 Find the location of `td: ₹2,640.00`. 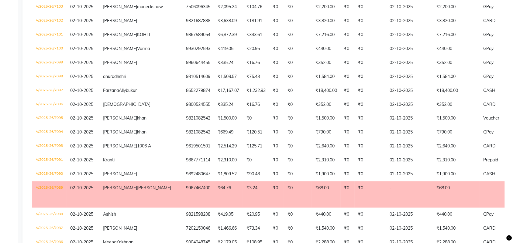

td: ₹2,640.00 is located at coordinates (456, 147).